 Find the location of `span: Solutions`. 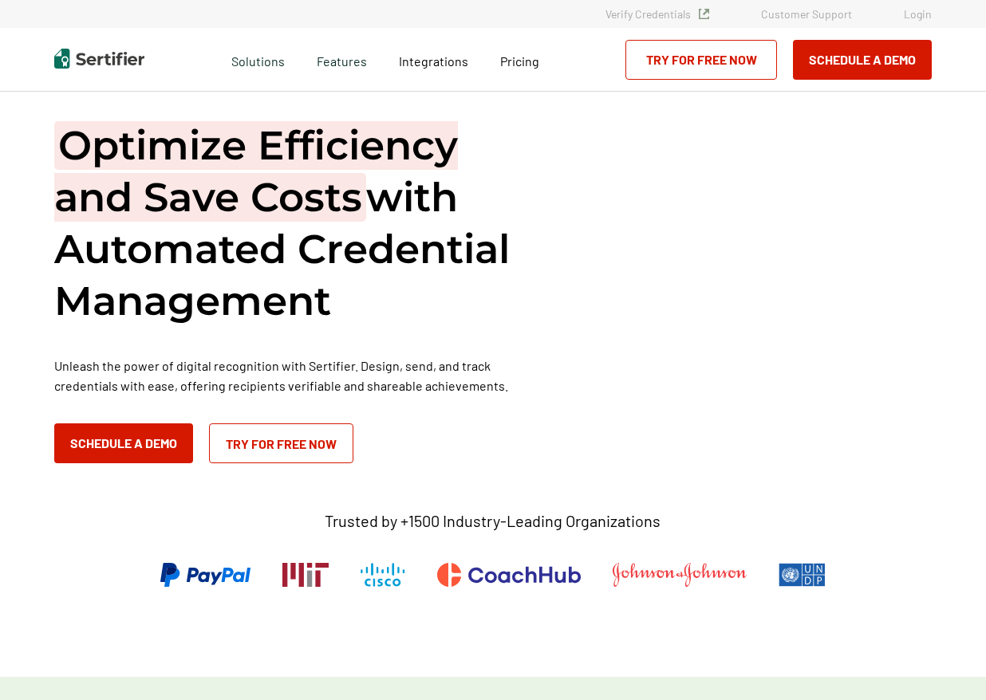

span: Solutions is located at coordinates (258, 59).